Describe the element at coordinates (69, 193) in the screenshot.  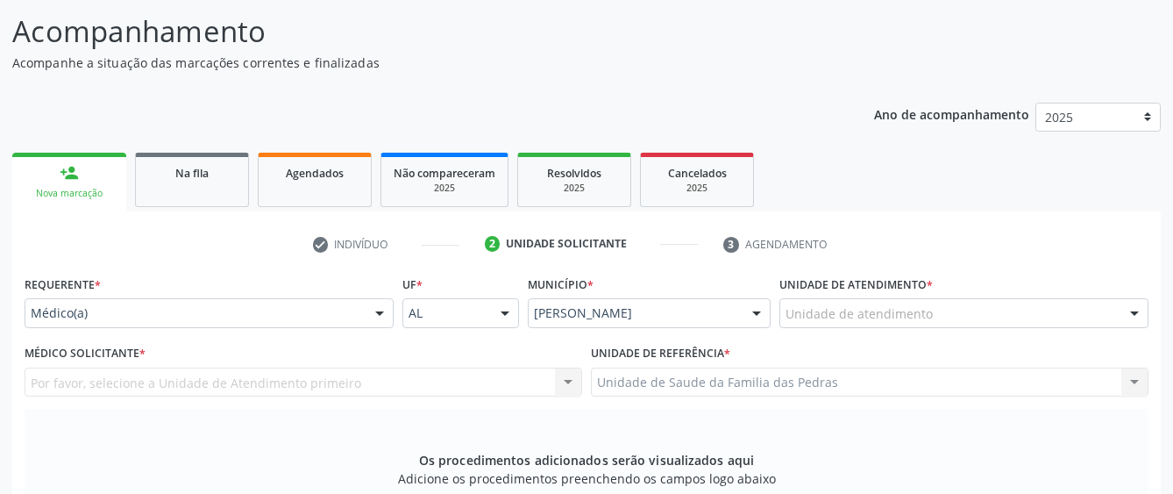
I see `div: Nova marcação` at that location.